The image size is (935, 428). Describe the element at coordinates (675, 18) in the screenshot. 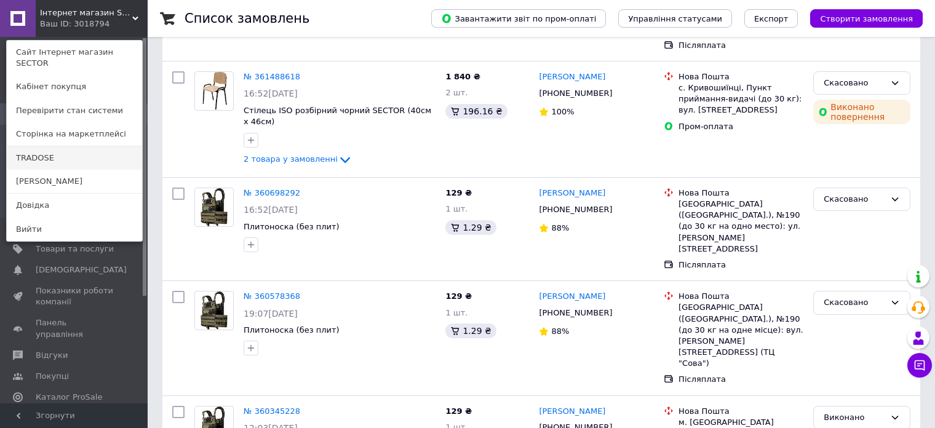

I see `span: Управління статусами` at that location.